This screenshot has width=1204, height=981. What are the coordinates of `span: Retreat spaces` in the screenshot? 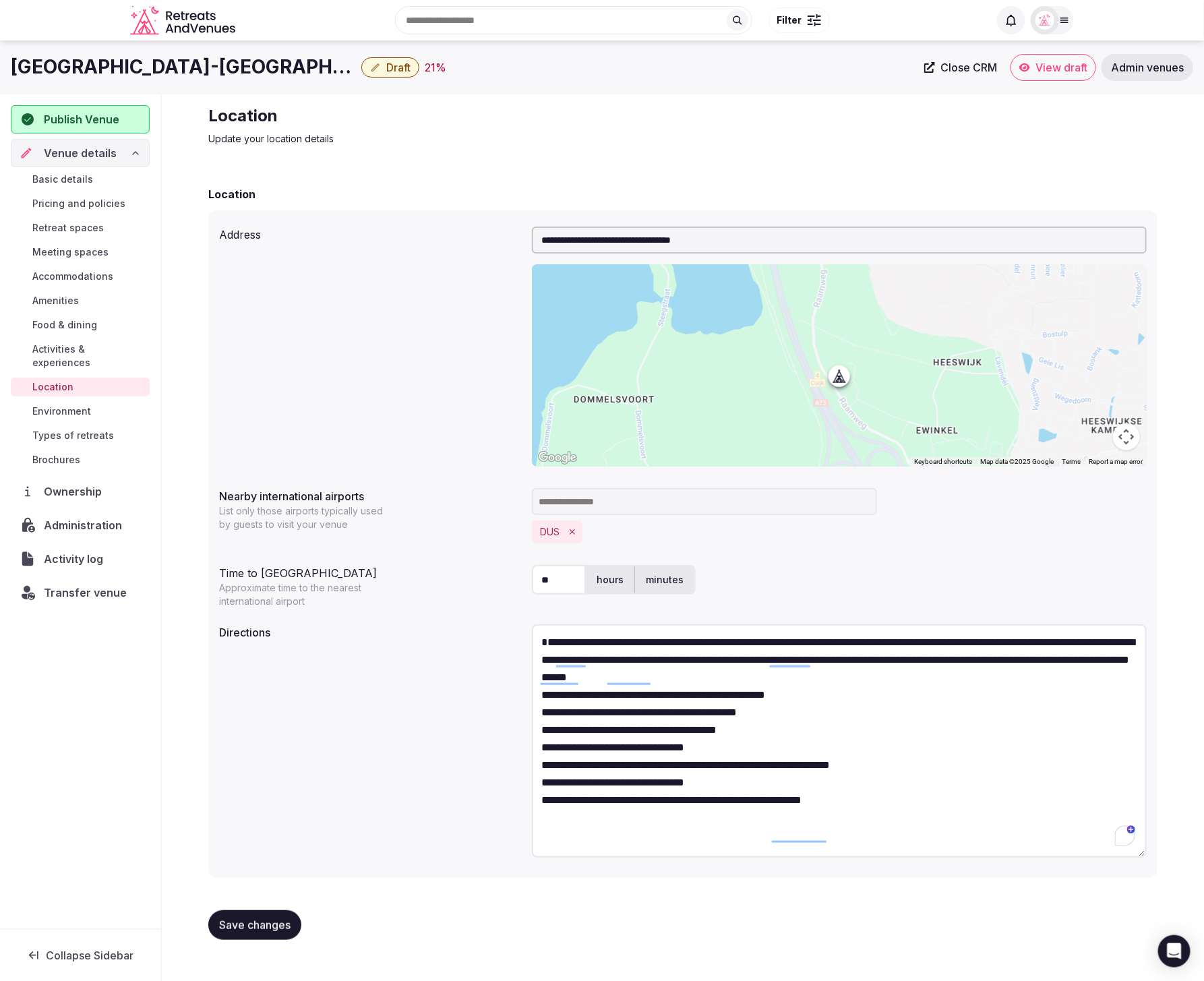 It's located at (68, 228).